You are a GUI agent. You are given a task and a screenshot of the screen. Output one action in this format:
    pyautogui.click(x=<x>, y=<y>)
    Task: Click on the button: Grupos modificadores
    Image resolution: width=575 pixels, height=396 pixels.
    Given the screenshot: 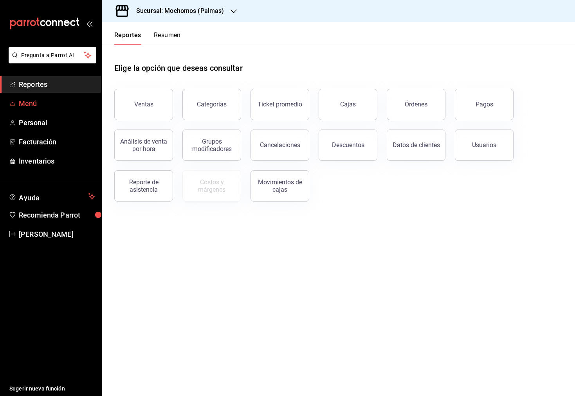 What is the action you would take?
    pyautogui.click(x=212, y=145)
    